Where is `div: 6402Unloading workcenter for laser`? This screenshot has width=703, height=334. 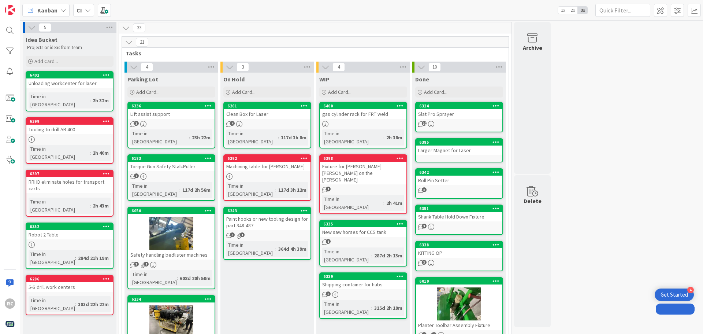 div: 6402Unloading workcenter for laser is located at coordinates (70, 80).